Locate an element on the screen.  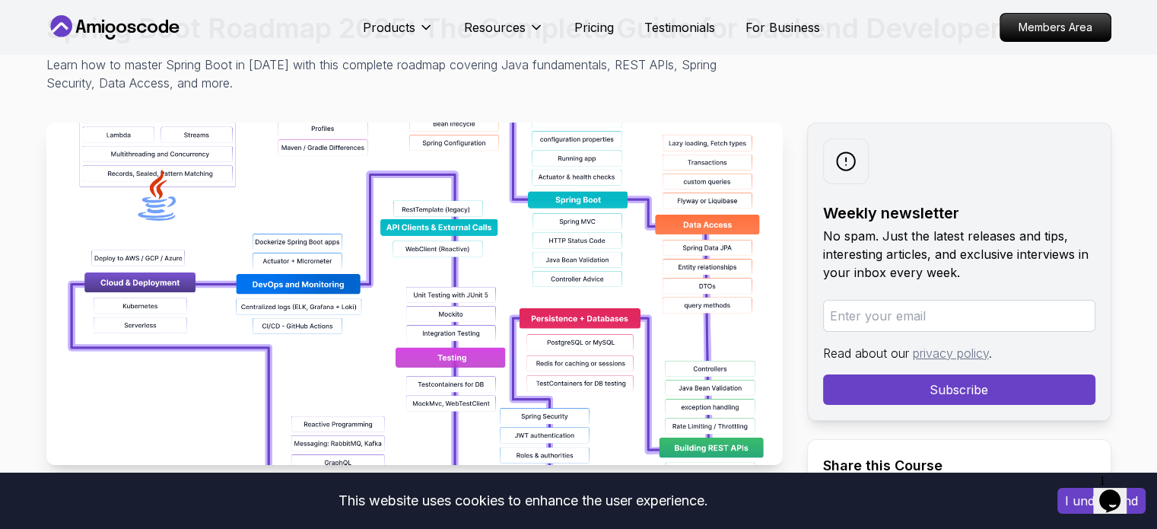
button: Subscribe is located at coordinates (959, 389).